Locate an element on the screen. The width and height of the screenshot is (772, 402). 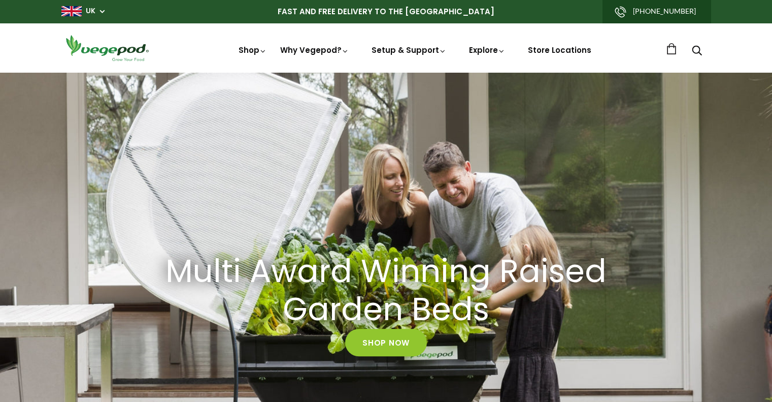
a: Multi Award Winning Raised Garden Beds is located at coordinates (386, 291).